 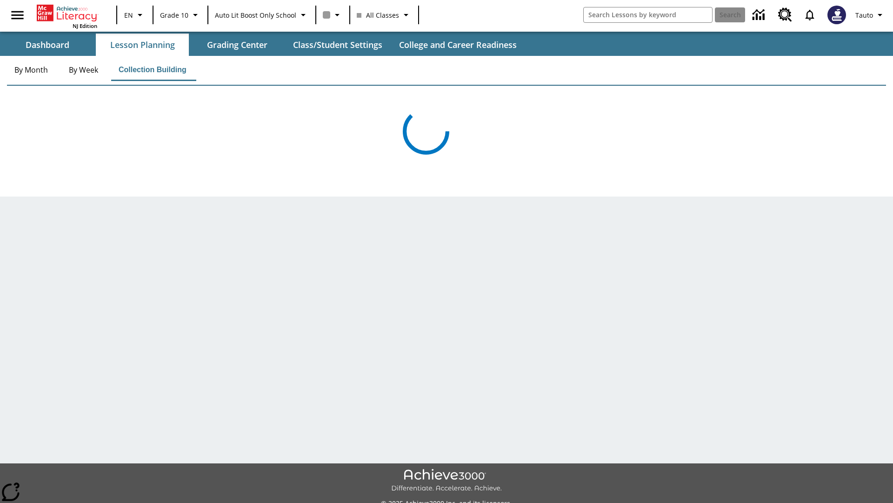 What do you see at coordinates (255, 15) in the screenshot?
I see `span: Auto Lit Boost only School` at bounding box center [255, 15].